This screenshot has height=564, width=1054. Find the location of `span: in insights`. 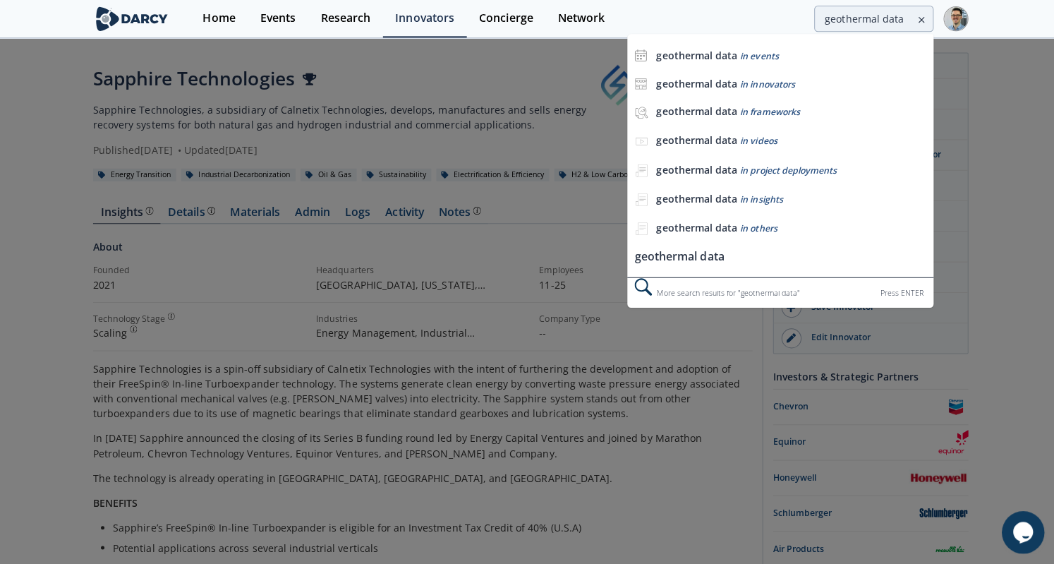

span: in insights is located at coordinates (756, 198).